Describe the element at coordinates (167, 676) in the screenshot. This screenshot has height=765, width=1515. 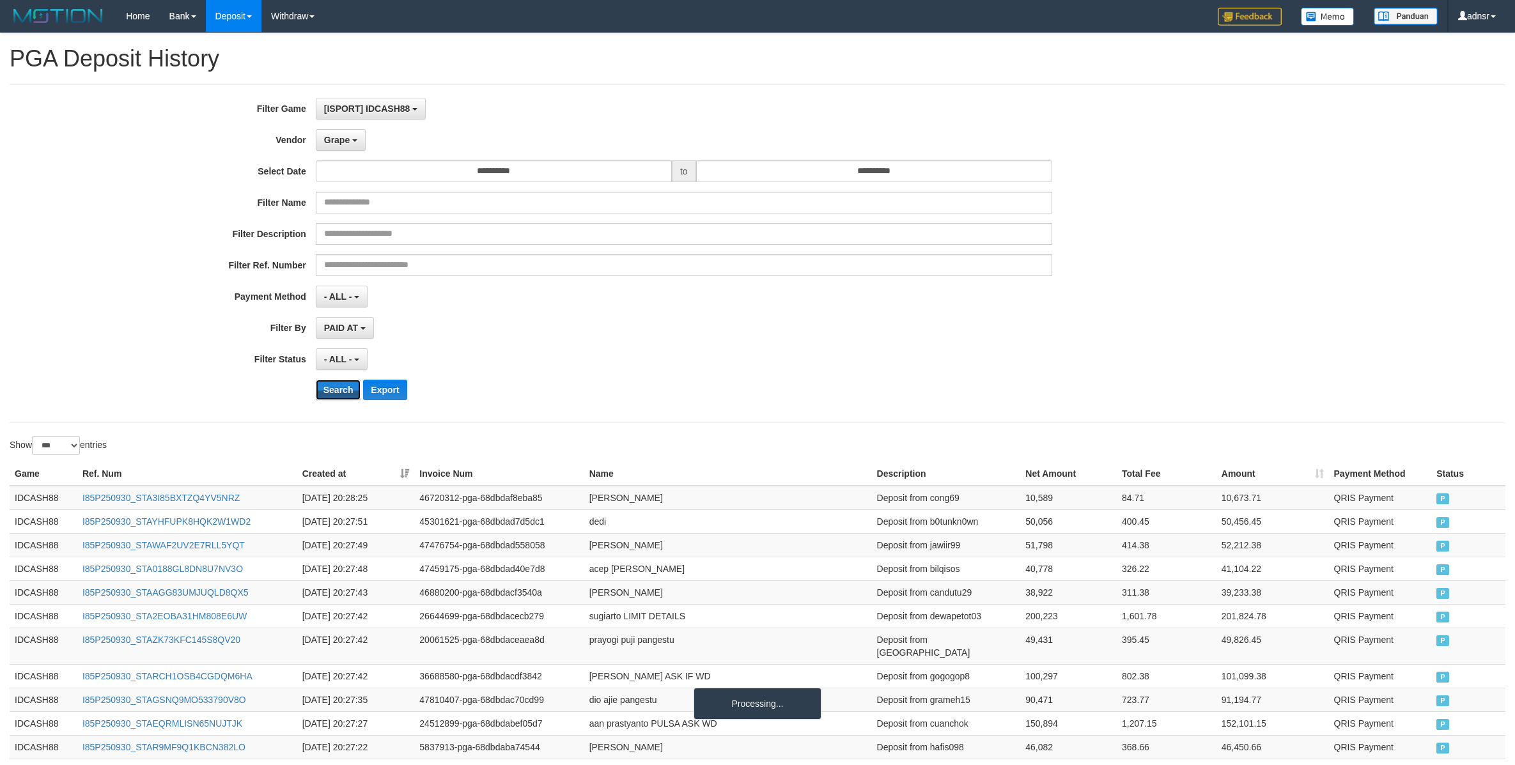
I see `a: I85P250930_STARCH1OSB4CGDQM6HA` at that location.